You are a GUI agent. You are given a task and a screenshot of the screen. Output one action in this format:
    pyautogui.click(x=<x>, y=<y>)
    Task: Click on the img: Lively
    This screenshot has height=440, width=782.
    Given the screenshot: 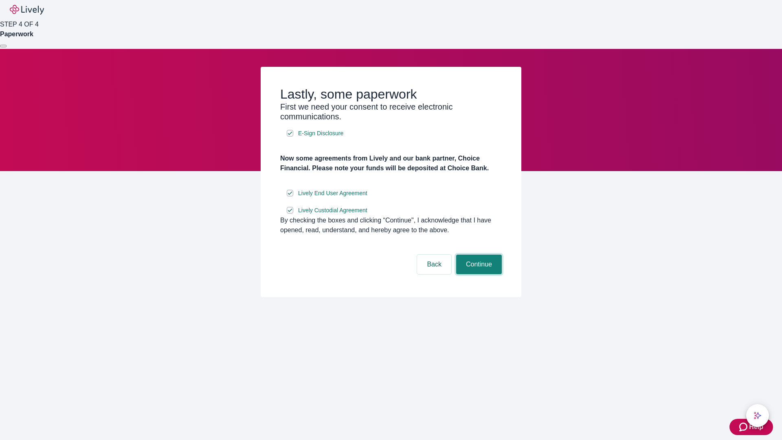 What is the action you would take?
    pyautogui.click(x=27, y=10)
    